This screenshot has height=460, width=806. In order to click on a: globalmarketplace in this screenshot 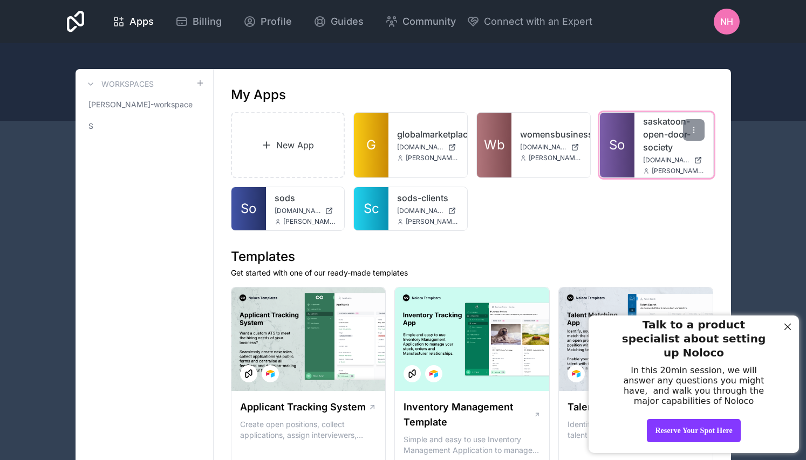, I will do `click(428, 134)`.